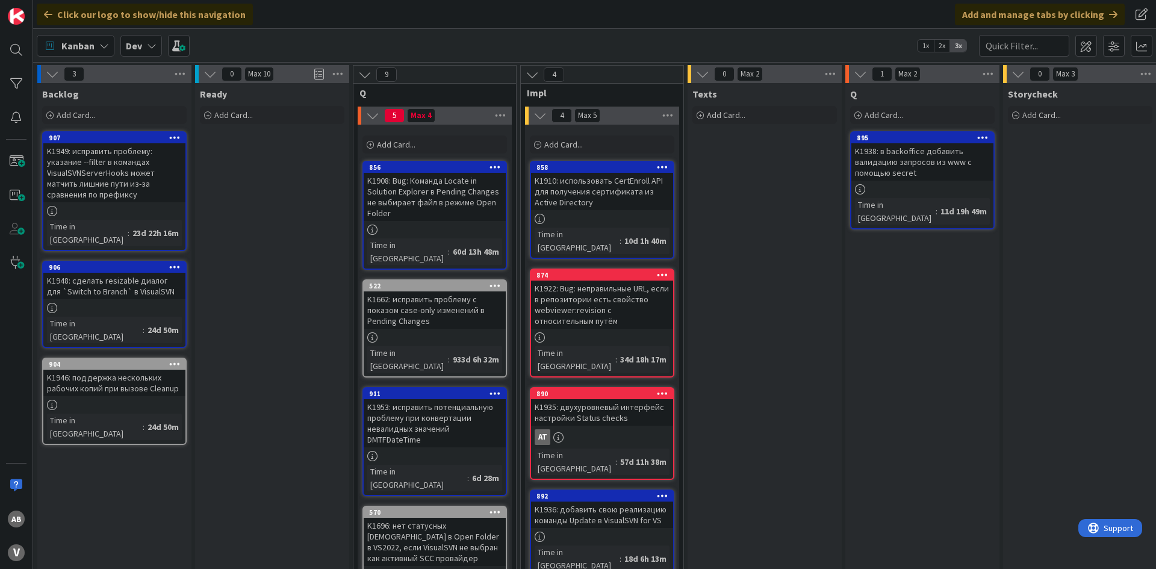  I want to click on span: Storycheck, so click(1033, 94).